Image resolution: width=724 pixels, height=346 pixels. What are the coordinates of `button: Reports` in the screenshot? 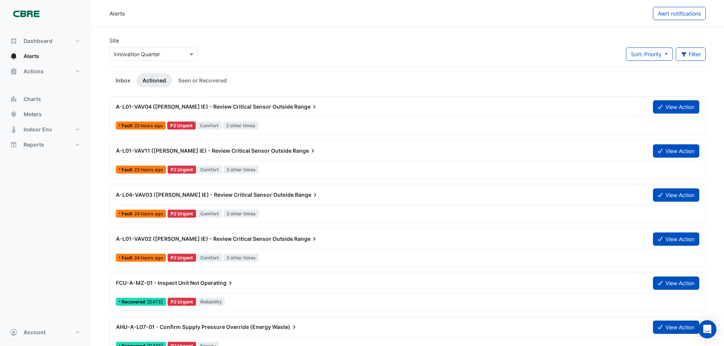 It's located at (46, 145).